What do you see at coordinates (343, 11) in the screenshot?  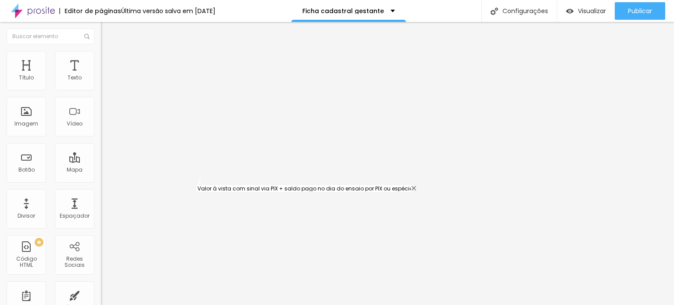 I see `p: Ficha cadastral gestante` at bounding box center [343, 11].